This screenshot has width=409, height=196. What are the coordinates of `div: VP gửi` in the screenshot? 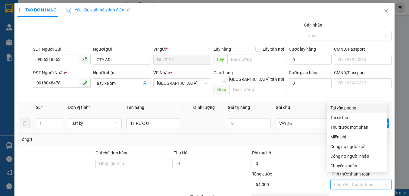 It's located at (182, 49).